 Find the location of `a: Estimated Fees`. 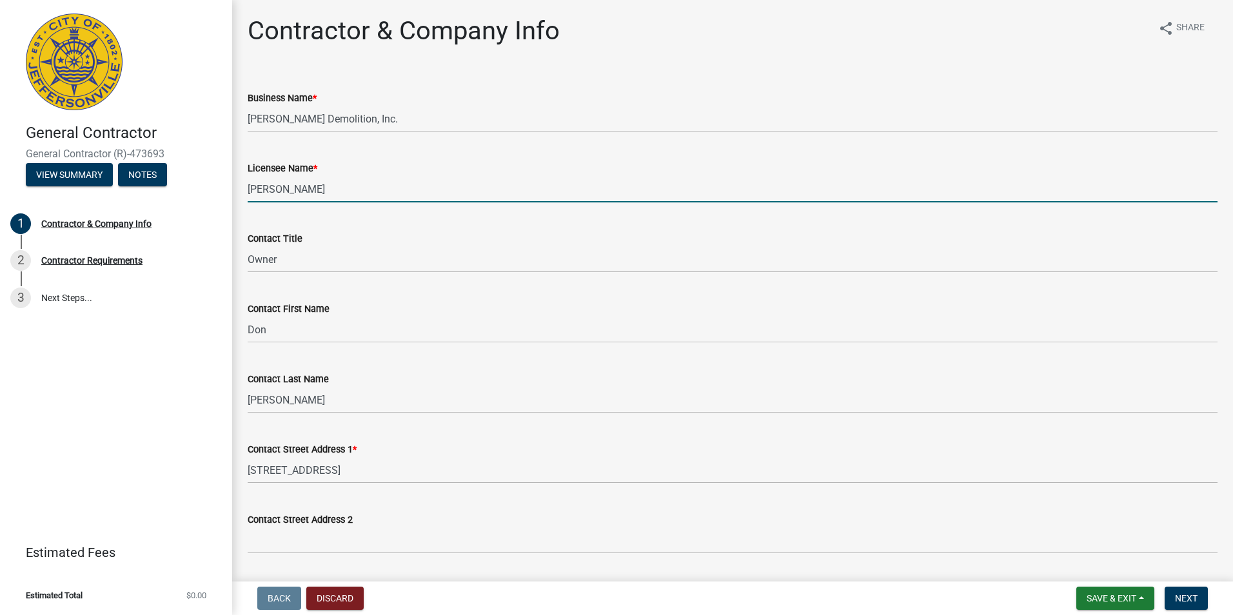

a: Estimated Fees is located at coordinates (111, 553).